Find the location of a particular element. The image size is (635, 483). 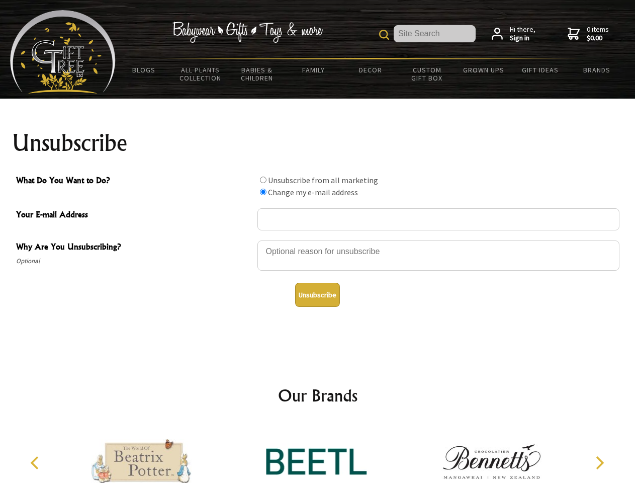

span: Hi there, is located at coordinates (522, 34).